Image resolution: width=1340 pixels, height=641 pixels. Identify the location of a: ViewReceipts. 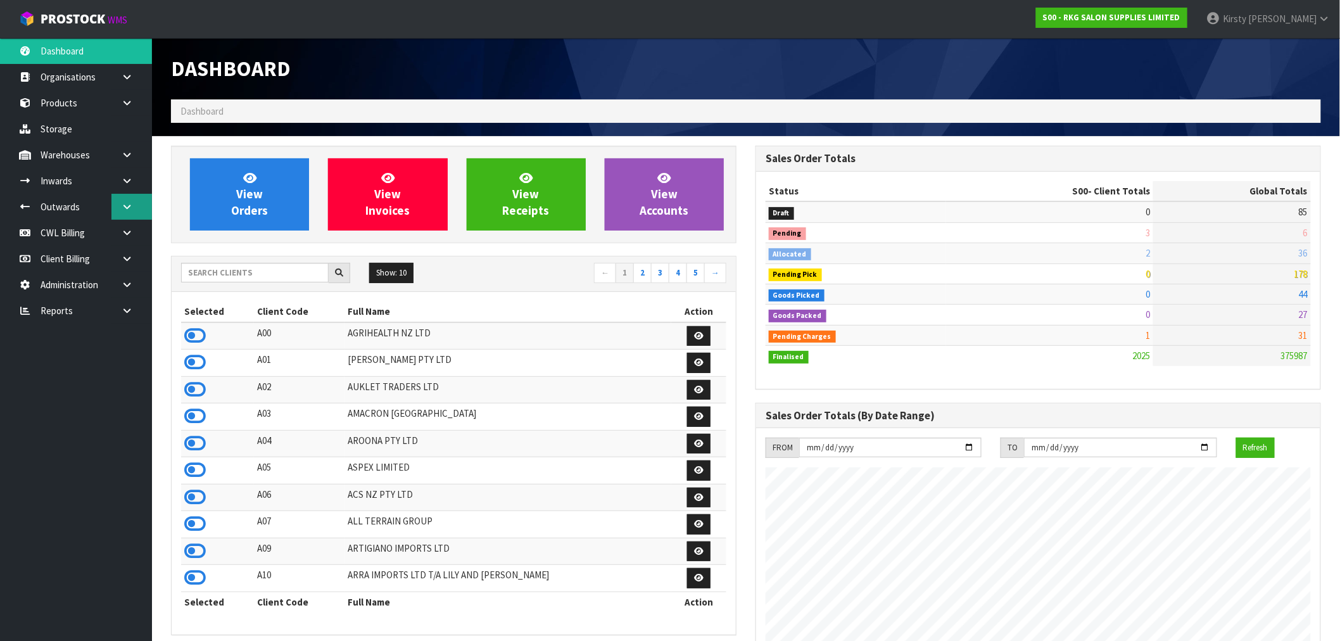
(526, 194).